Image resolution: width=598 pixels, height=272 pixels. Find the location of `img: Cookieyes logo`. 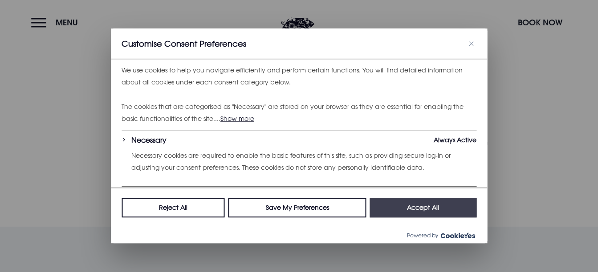

img: Cookieyes logo is located at coordinates (457, 235).